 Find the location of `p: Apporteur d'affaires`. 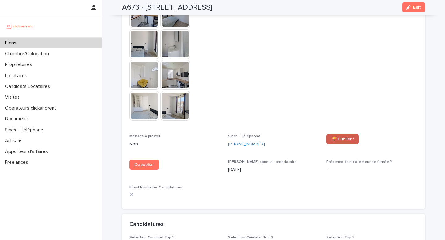

p: Apporteur d'affaires is located at coordinates (27, 152).